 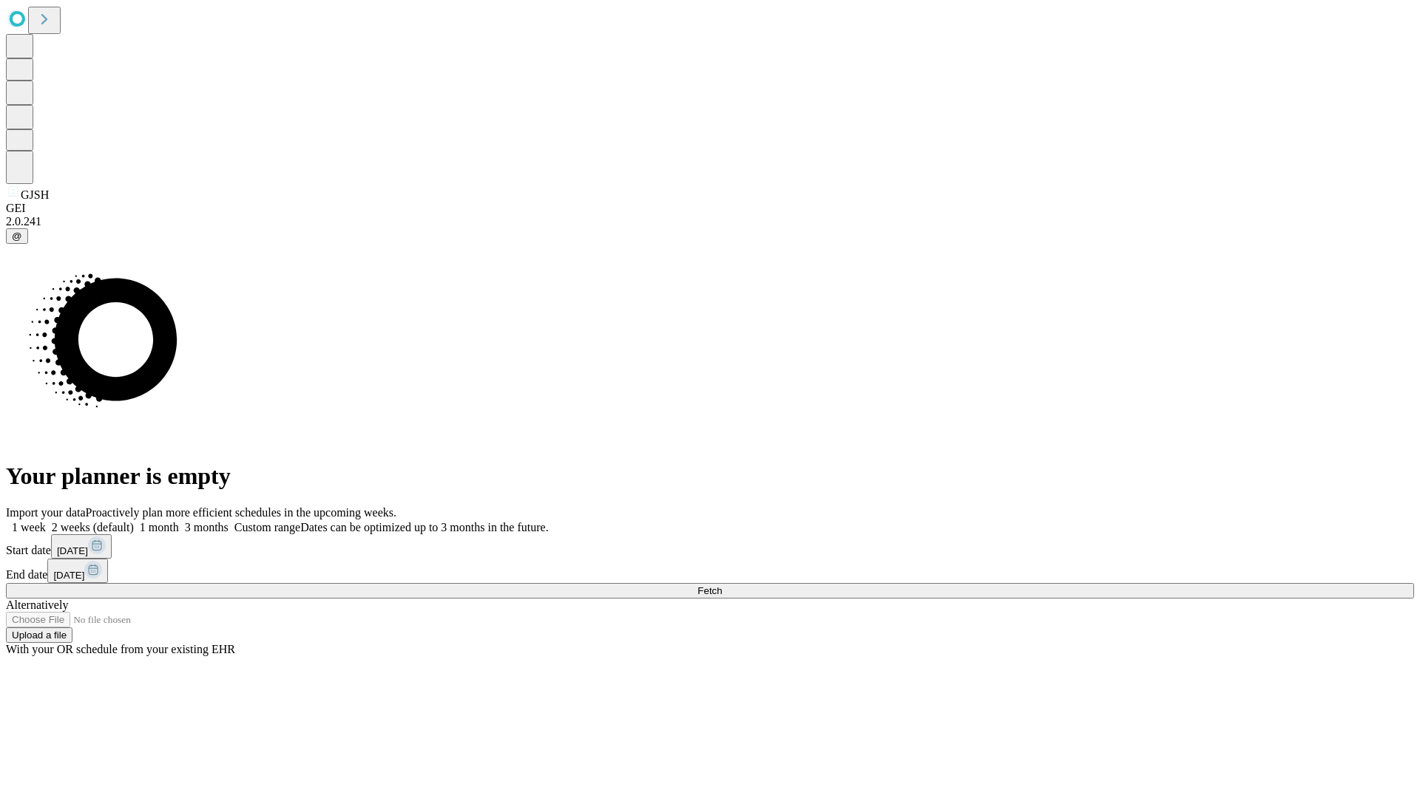 What do you see at coordinates (39, 635) in the screenshot?
I see `button: Upload a file` at bounding box center [39, 635].